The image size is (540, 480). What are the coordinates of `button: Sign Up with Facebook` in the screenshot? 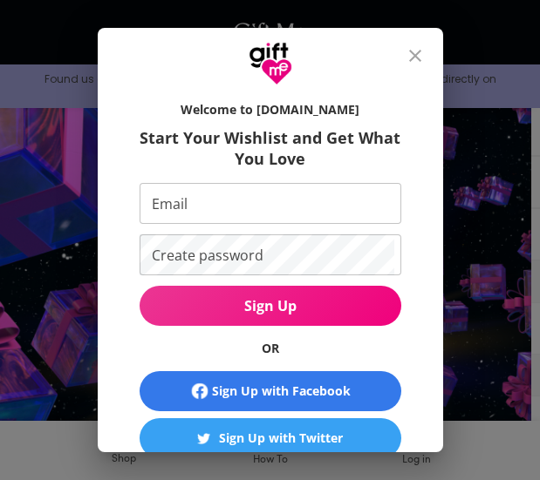 It's located at (270, 391).